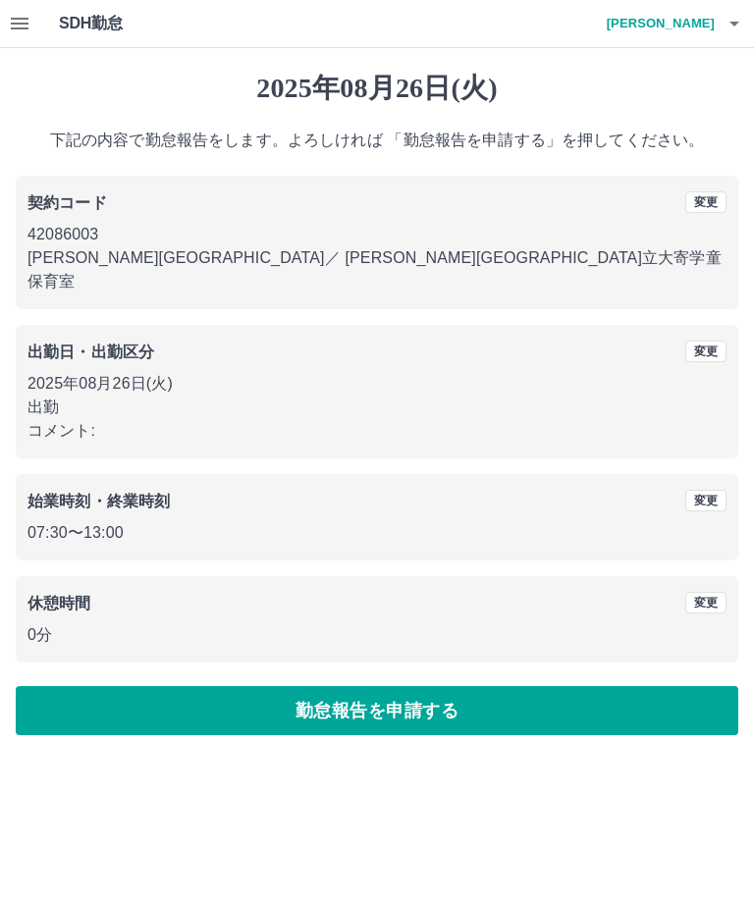 The height and width of the screenshot is (904, 754). Describe the element at coordinates (377, 140) in the screenshot. I see `p: 下記の内容で勤怠報告をします。よろしければ 「勤怠報告を申請する」を押してください。` at that location.